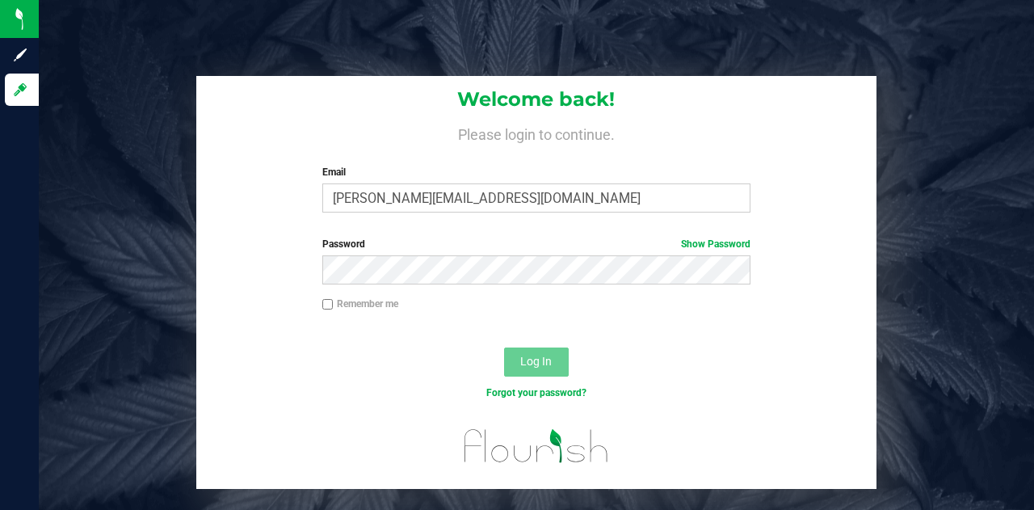  What do you see at coordinates (536, 133) in the screenshot?
I see `h4: Please login to continue.` at bounding box center [536, 133].